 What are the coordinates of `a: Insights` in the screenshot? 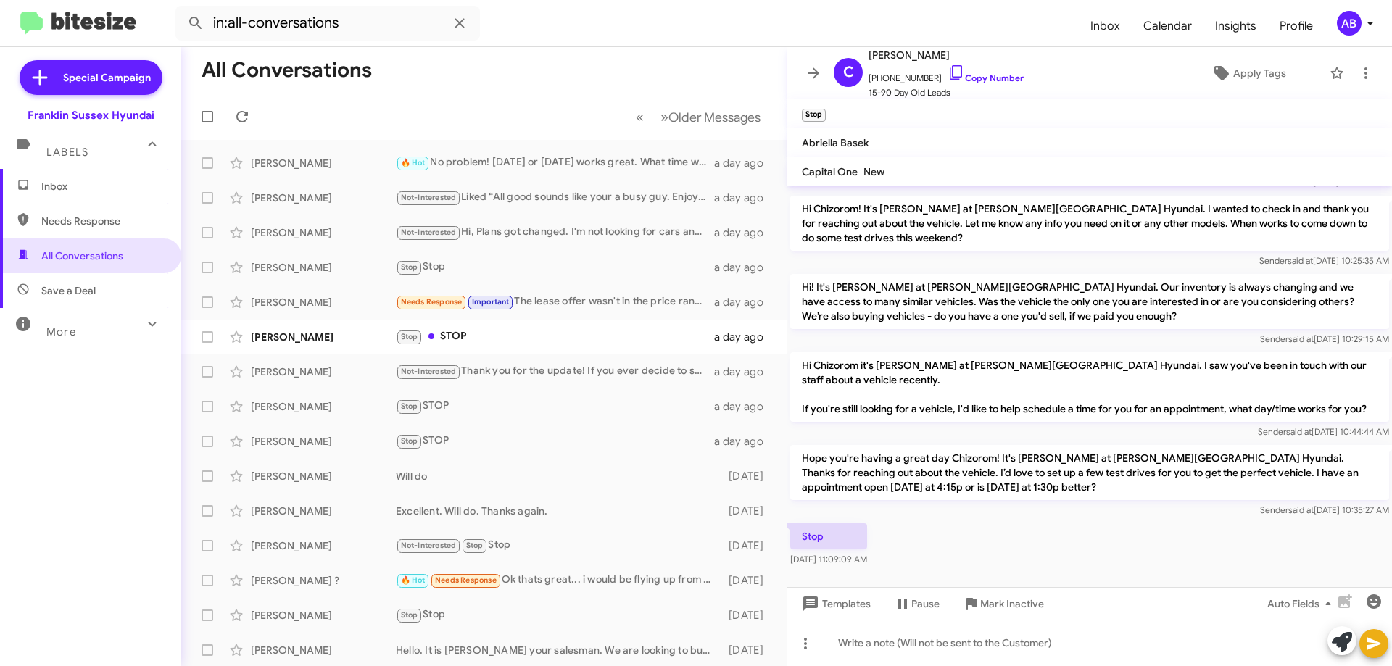 It's located at (1236, 26).